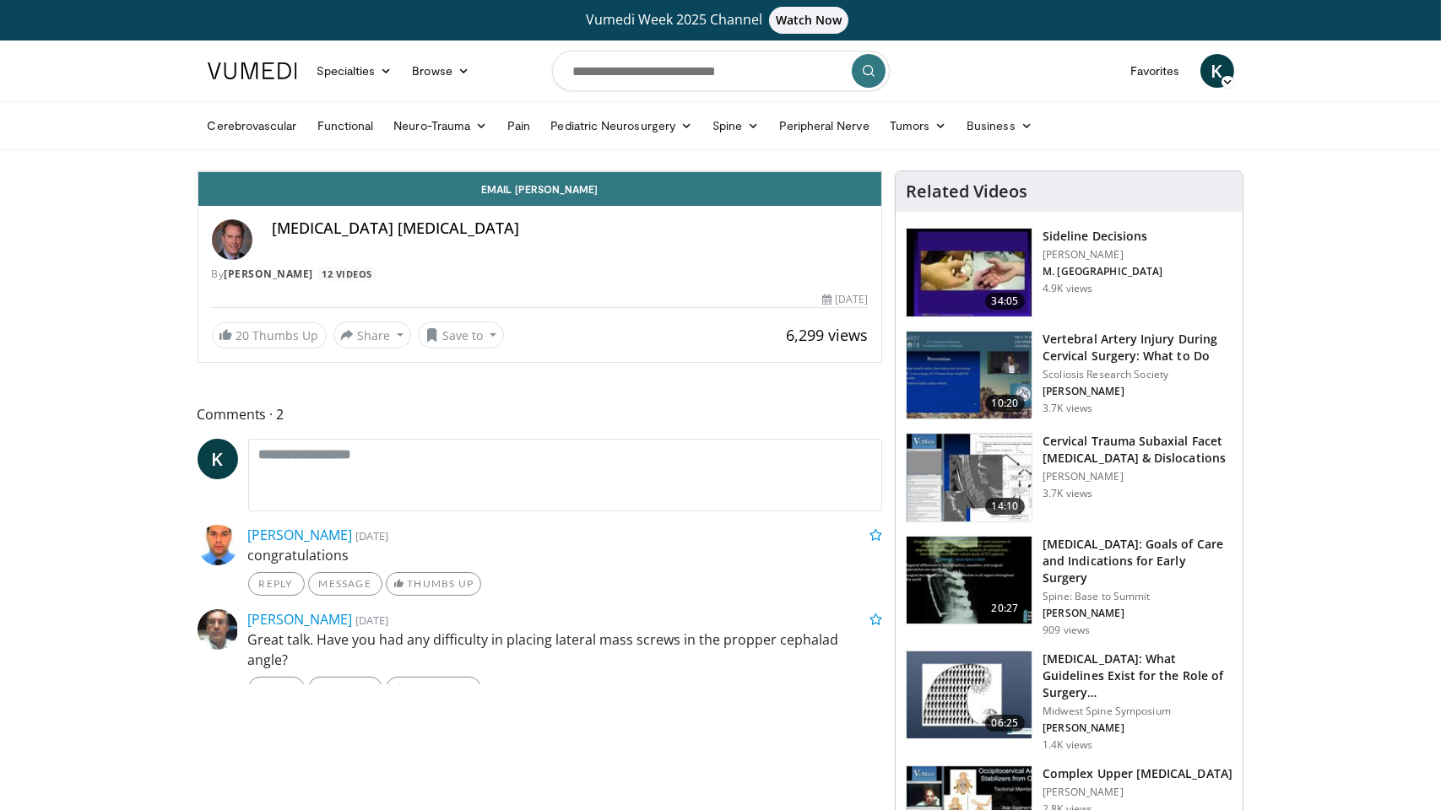 This screenshot has height=810, width=1441. I want to click on a: Functional, so click(345, 126).